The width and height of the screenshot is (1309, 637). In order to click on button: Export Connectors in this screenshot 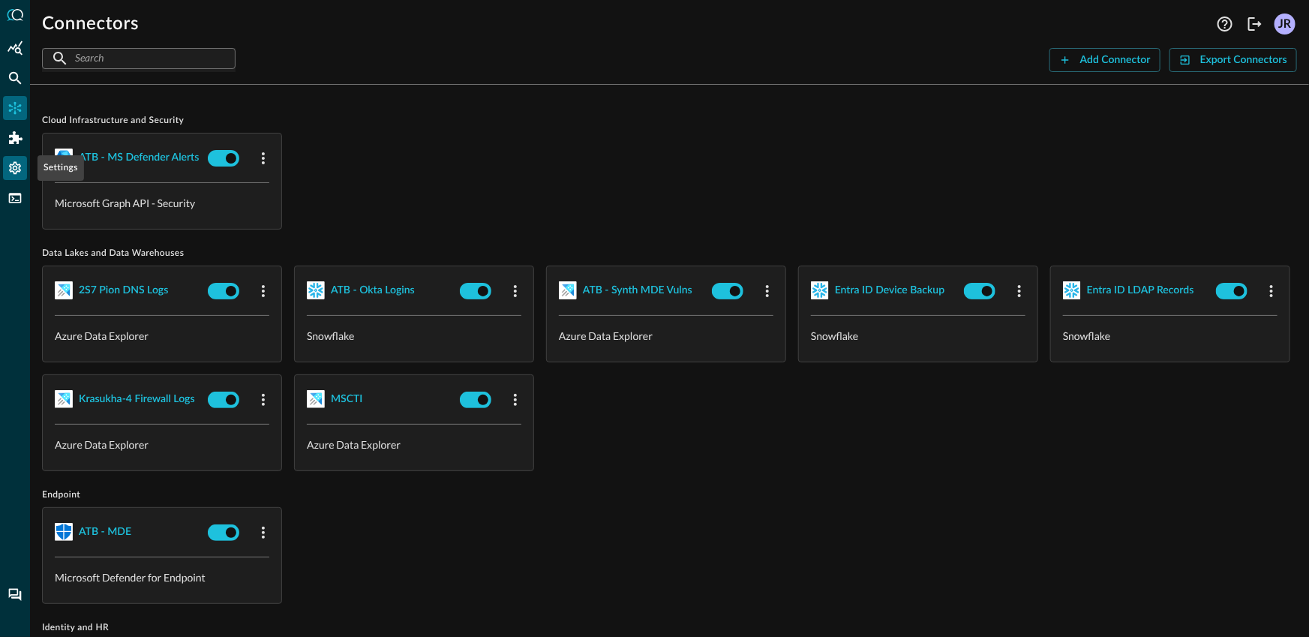, I will do `click(1233, 60)`.